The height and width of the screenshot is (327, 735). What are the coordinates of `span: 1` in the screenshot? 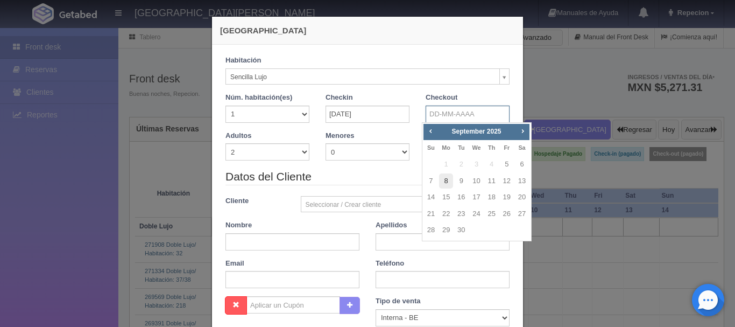 It's located at (446, 164).